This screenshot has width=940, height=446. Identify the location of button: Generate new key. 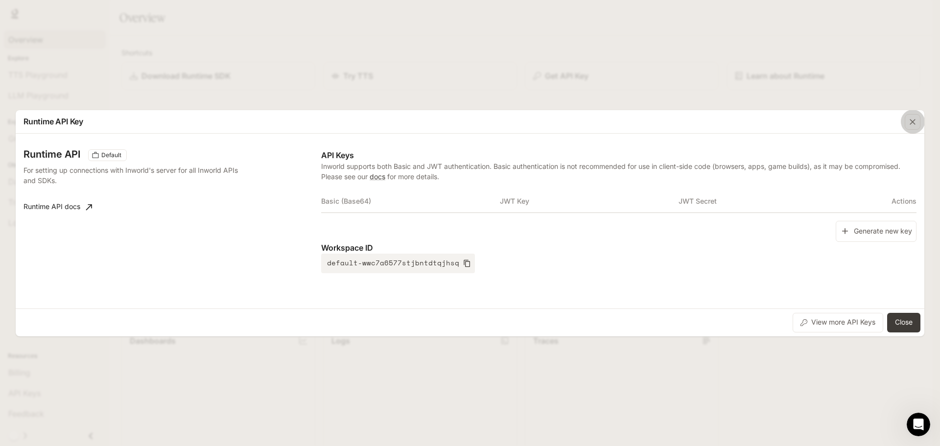
(876, 231).